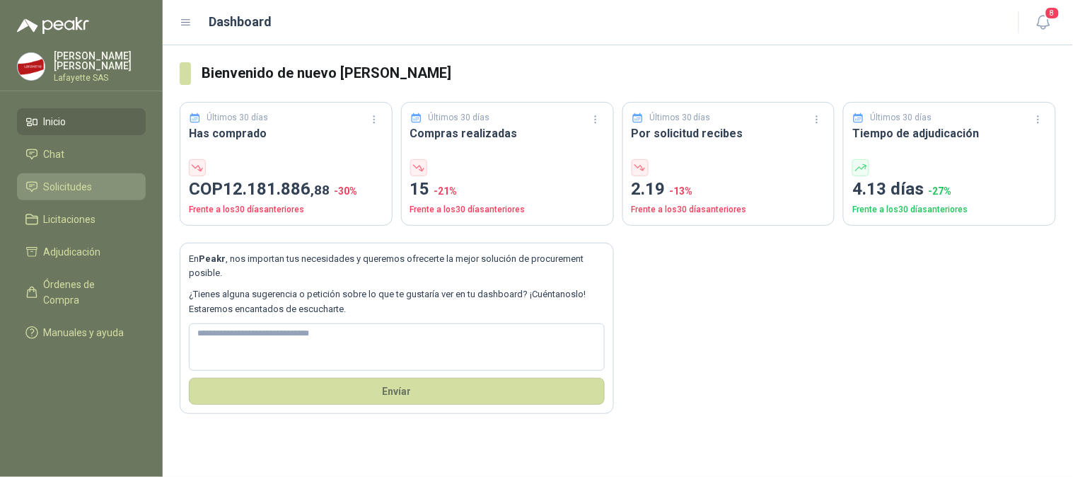 This screenshot has height=477, width=1073. What do you see at coordinates (681, 191) in the screenshot?
I see `span: -13 %` at bounding box center [681, 191].